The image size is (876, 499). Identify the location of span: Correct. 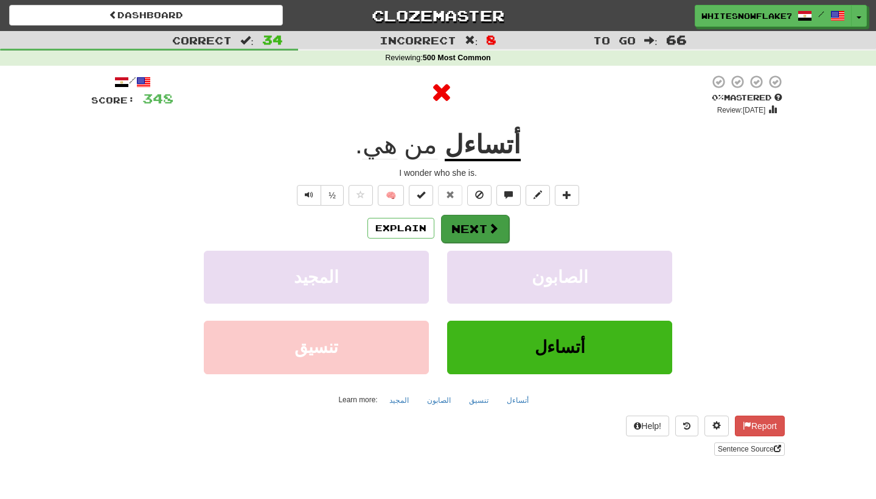
(202, 40).